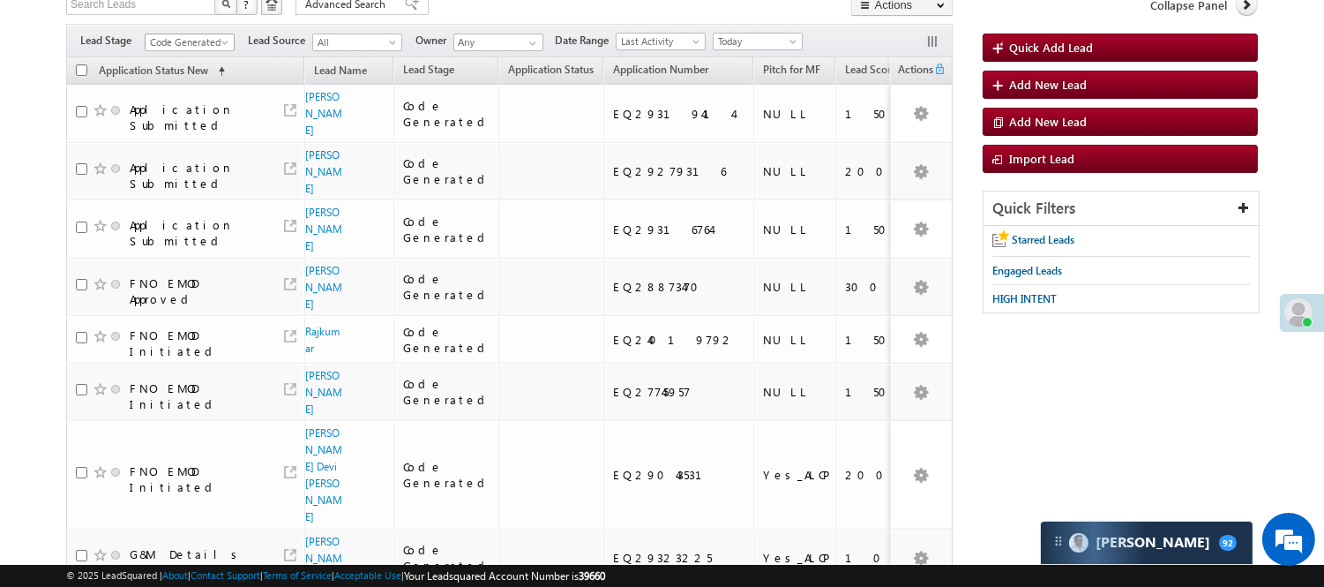  I want to click on a: Rajkumar, so click(322, 340).